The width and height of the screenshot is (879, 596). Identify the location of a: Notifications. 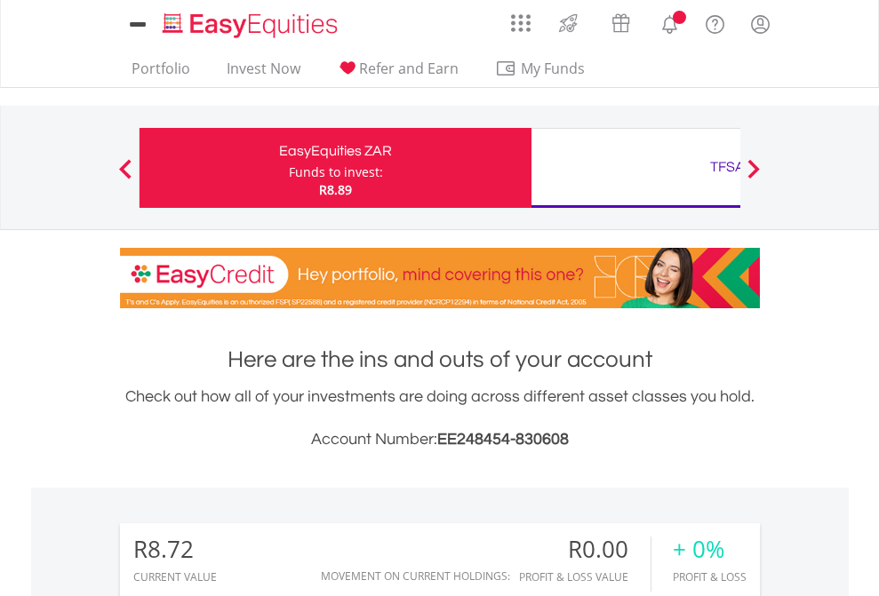
(669, 22).